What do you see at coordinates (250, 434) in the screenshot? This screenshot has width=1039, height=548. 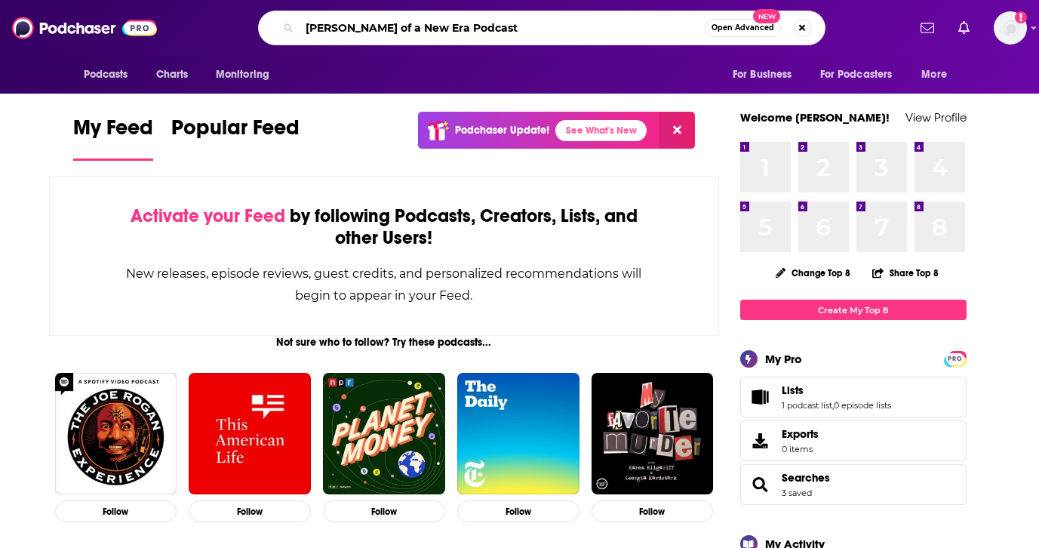 I see `a: This American Life` at bounding box center [250, 434].